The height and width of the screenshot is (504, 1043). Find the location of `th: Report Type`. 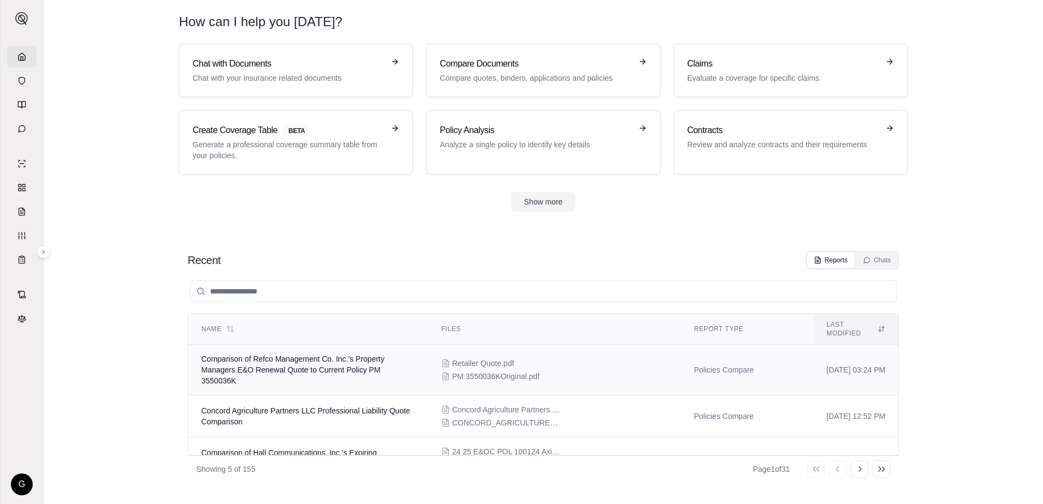

th: Report Type is located at coordinates (746, 329).